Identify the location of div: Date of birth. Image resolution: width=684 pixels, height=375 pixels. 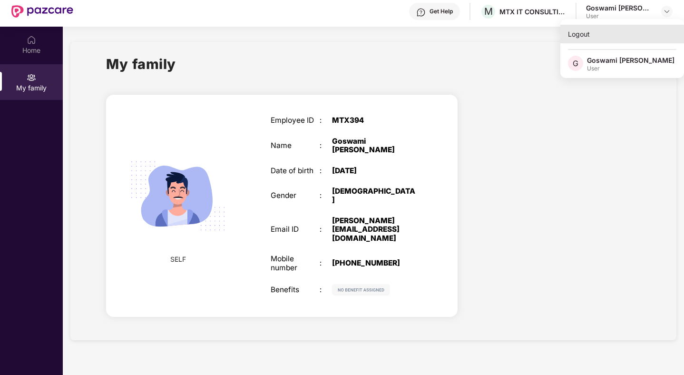
(295, 171).